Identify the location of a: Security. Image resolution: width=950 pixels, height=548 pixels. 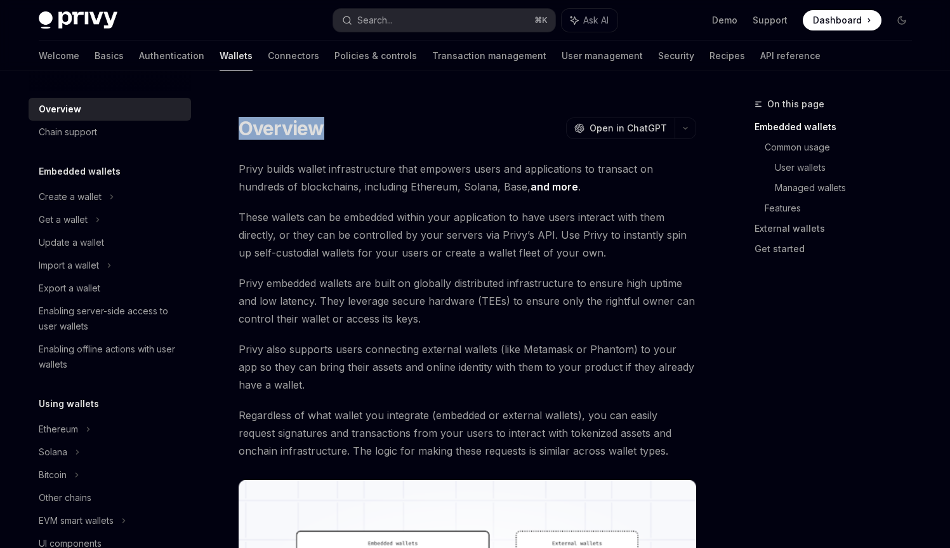
(676, 56).